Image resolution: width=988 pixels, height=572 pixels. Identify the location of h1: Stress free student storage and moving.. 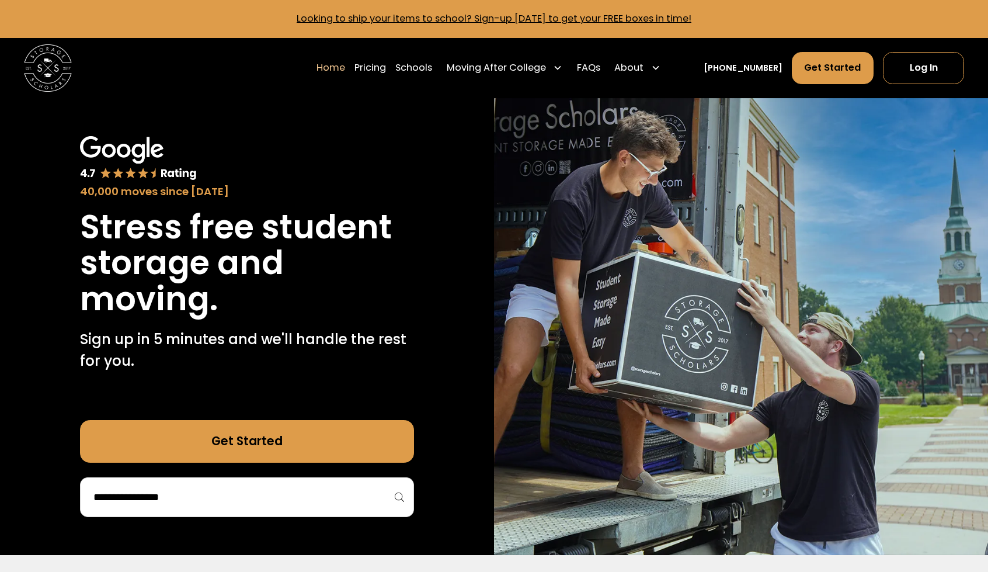
(247, 263).